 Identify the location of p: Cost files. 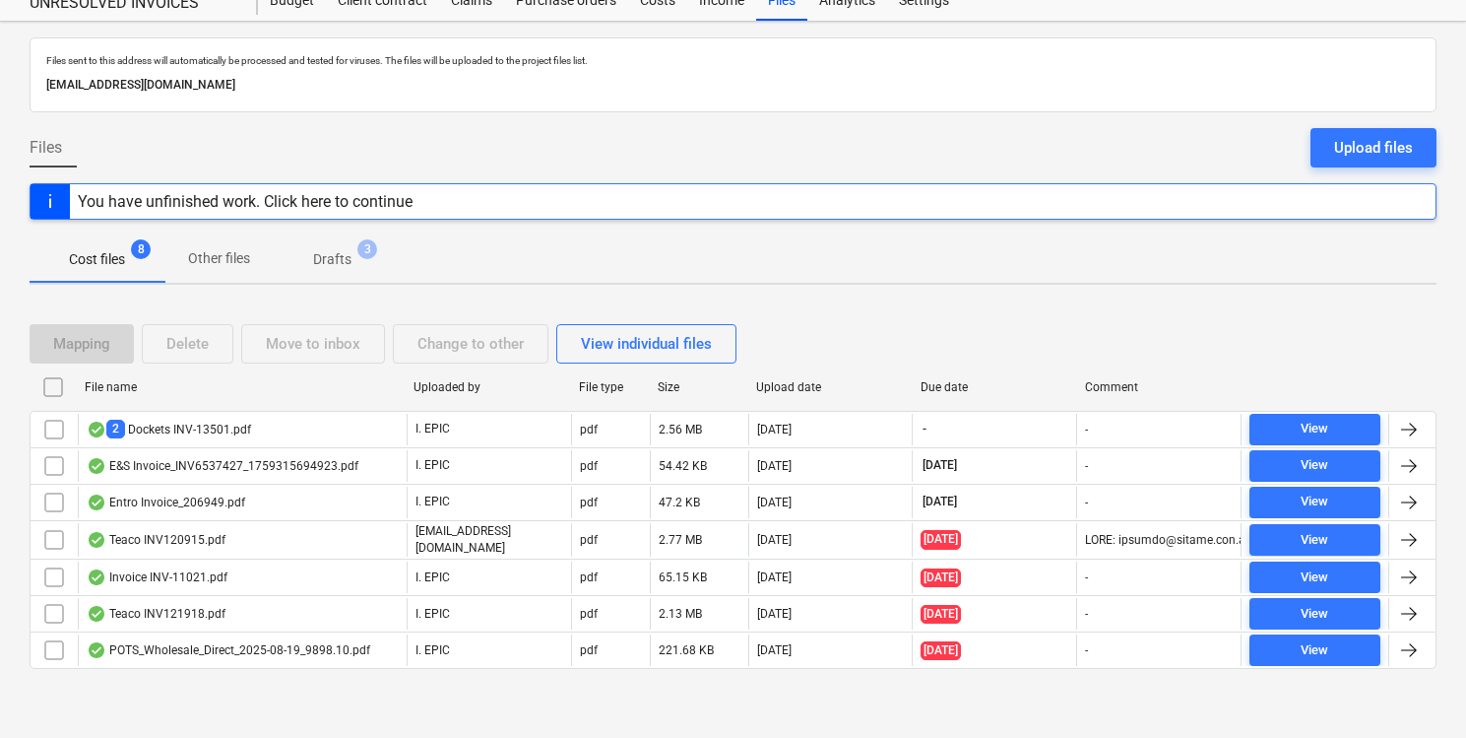
(97, 259).